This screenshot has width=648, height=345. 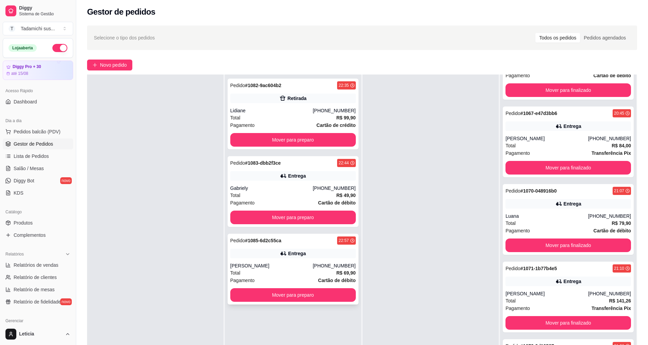 I want to click on strong: R$ 69,90, so click(x=346, y=273).